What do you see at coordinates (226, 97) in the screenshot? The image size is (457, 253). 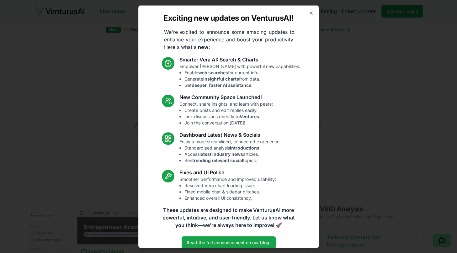 I see `h3: New Community Space Launched!` at bounding box center [226, 97].